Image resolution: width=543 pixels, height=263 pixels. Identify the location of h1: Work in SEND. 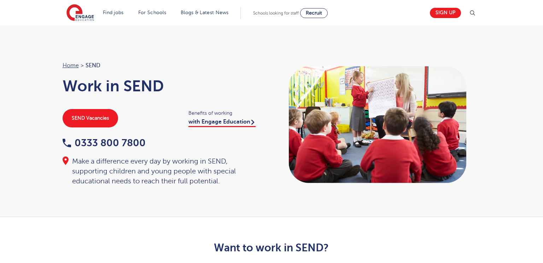
(164, 86).